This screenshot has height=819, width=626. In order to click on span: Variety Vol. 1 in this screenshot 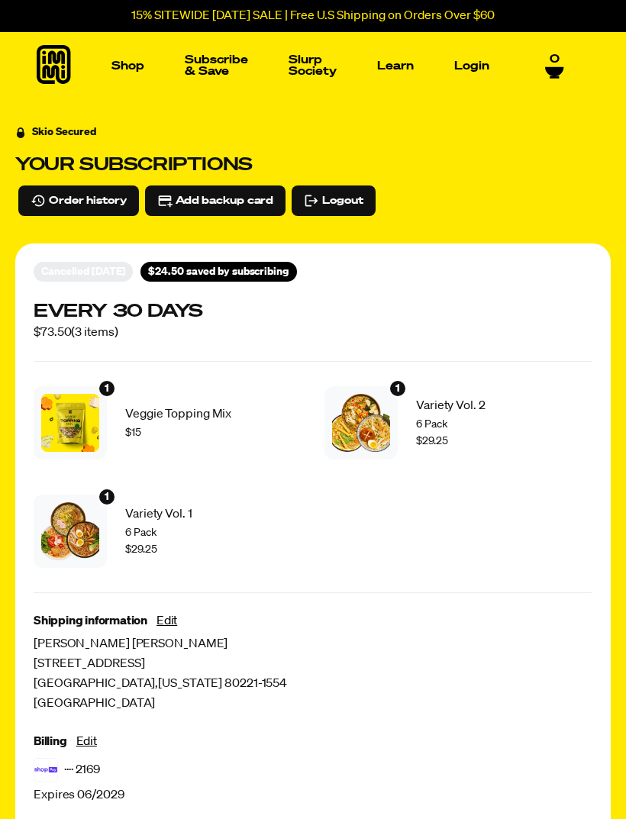, I will do `click(213, 514)`.